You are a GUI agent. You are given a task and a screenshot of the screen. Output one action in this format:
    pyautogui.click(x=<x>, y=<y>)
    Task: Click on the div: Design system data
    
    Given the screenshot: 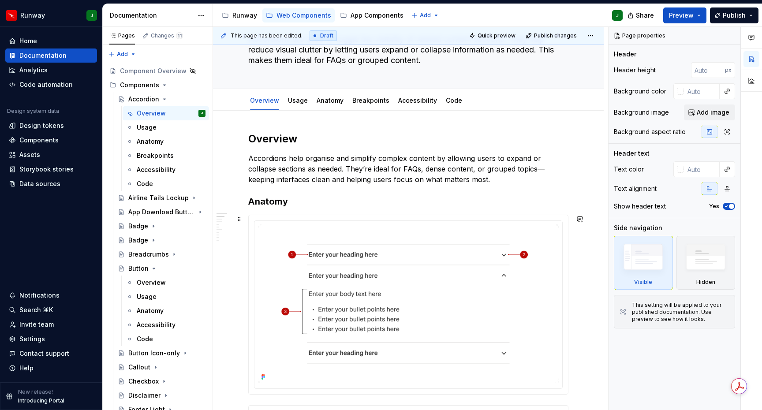 What is the action you would take?
    pyautogui.click(x=33, y=111)
    